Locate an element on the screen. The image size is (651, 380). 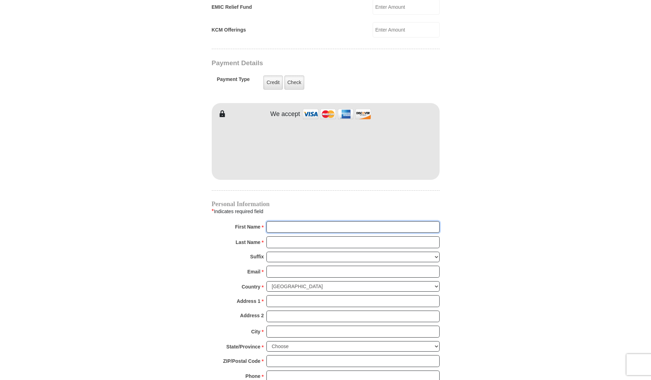
strong: State/Province is located at coordinates (243, 347).